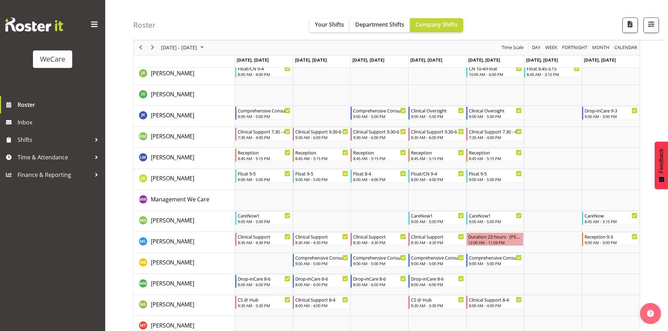 The image size is (668, 331). Describe the element at coordinates (184, 285) in the screenshot. I see `td: Matthew Mckenzie resource` at that location.